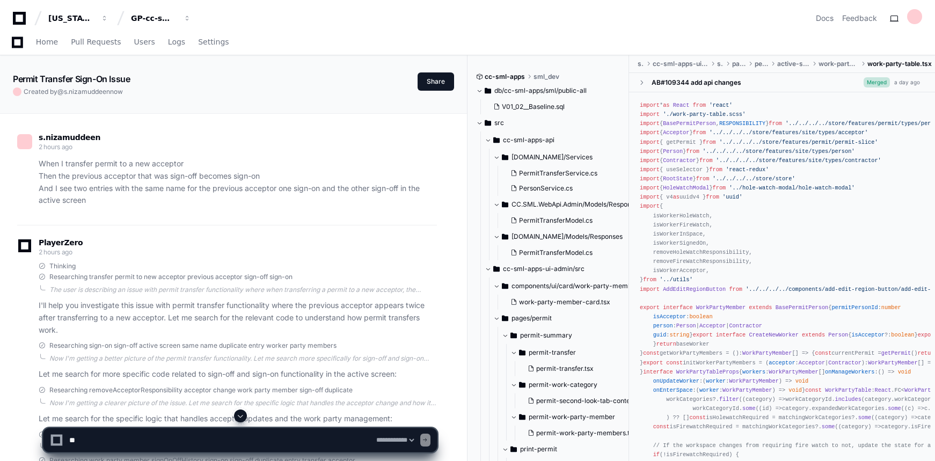 This screenshot has height=461, width=935. What do you see at coordinates (144, 42) in the screenshot?
I see `a: Users` at bounding box center [144, 42].